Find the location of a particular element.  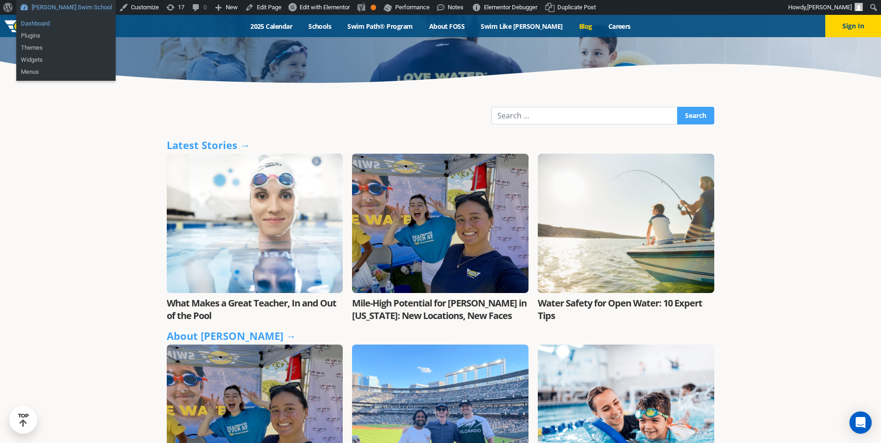

a: Themes is located at coordinates (66, 48).